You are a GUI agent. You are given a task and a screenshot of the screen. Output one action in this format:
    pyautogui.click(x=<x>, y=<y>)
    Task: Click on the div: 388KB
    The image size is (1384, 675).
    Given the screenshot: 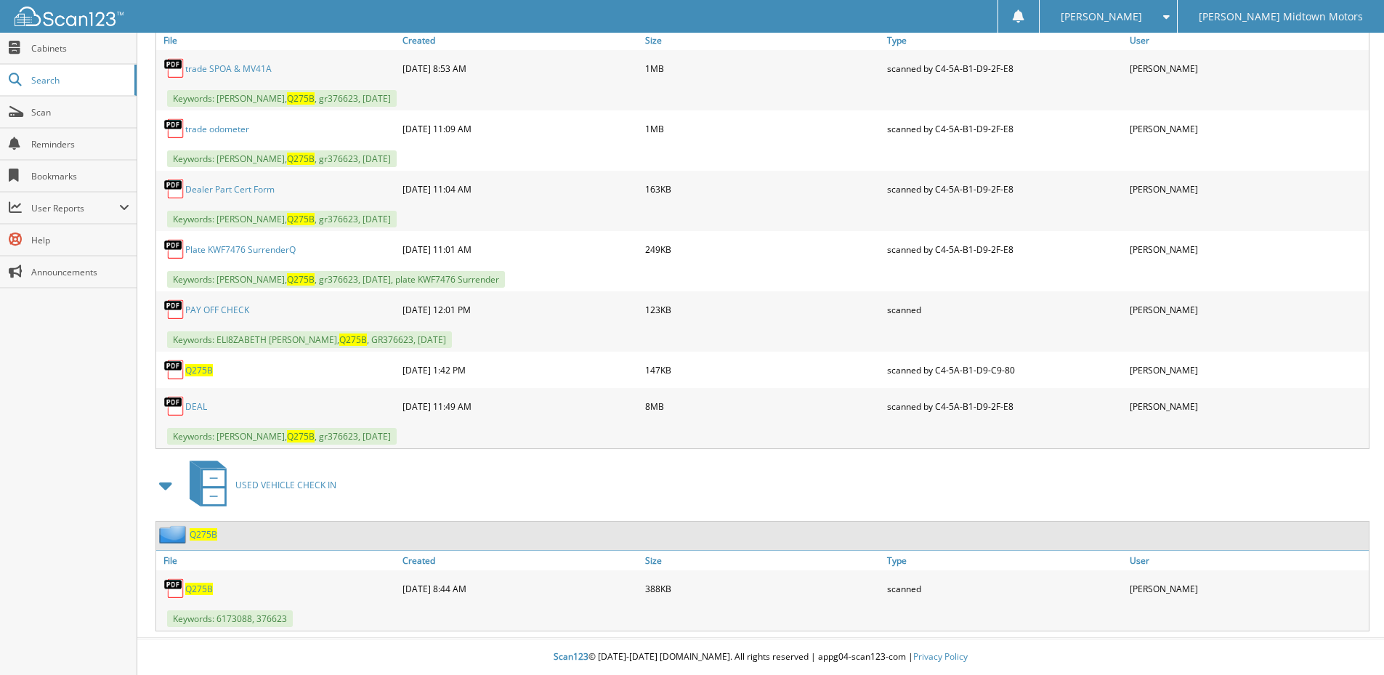 What is the action you would take?
    pyautogui.click(x=763, y=588)
    